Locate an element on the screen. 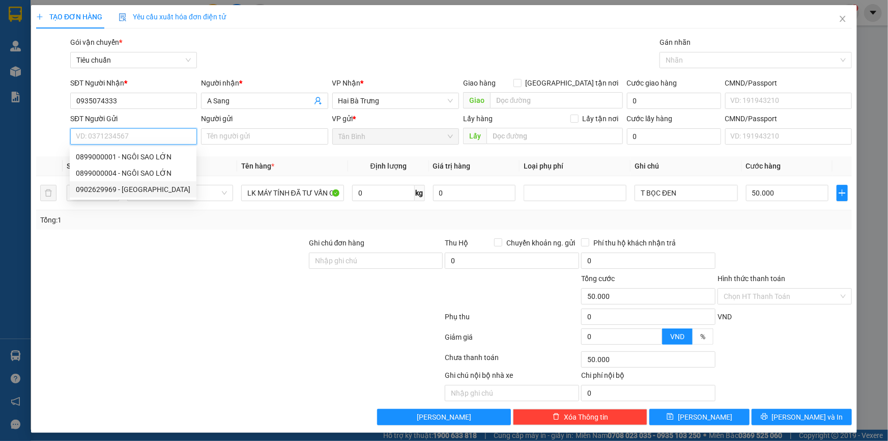 This screenshot has width=888, height=441. label: Cước giao hàng is located at coordinates (652, 83).